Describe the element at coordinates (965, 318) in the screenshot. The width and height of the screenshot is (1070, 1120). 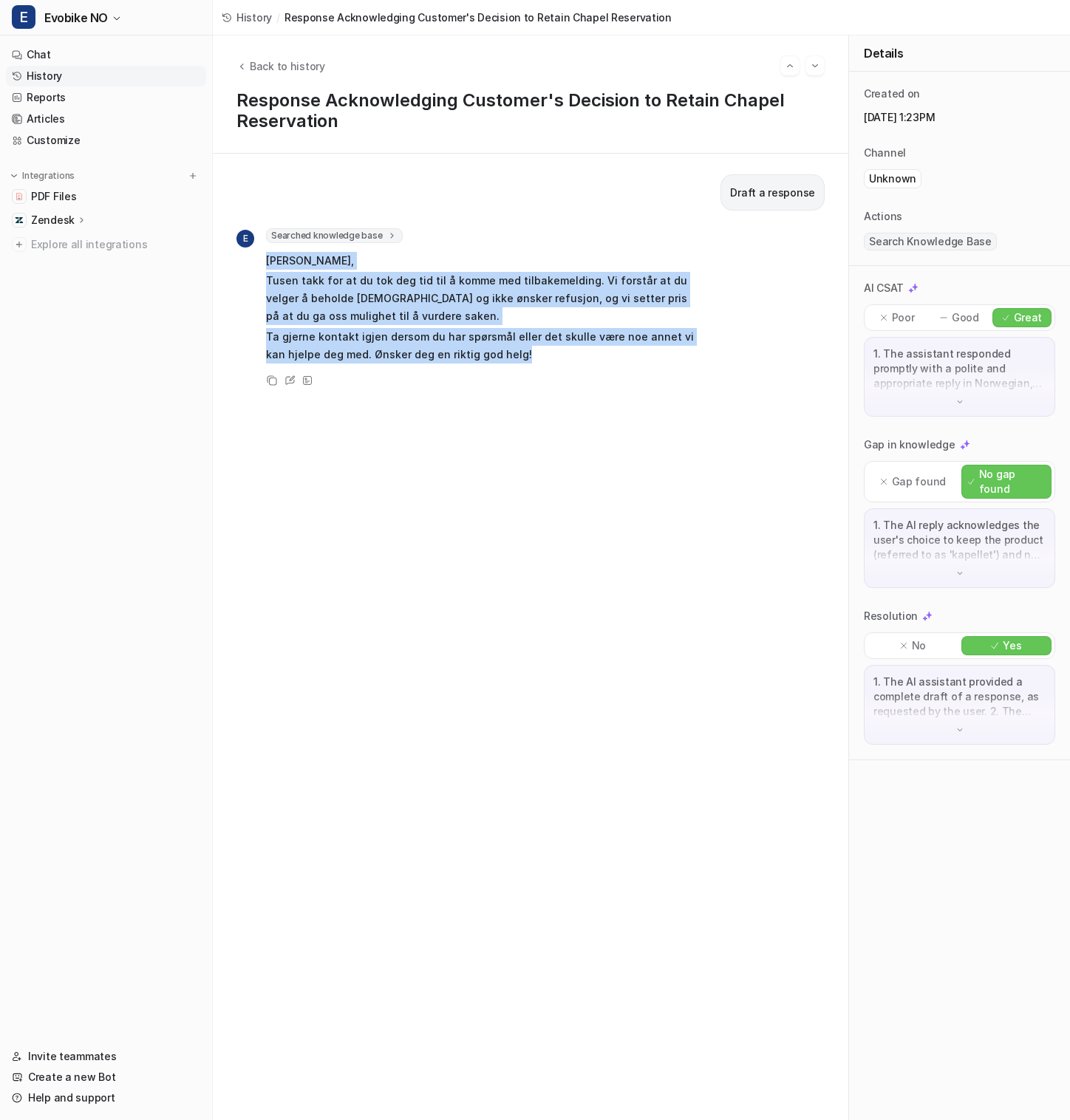
I see `p: Good` at that location.